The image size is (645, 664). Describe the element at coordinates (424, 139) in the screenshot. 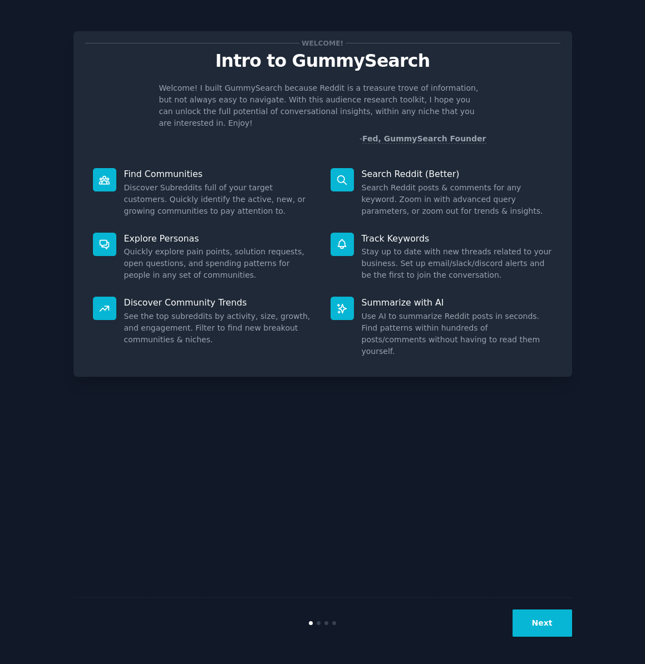

I see `a: Fed, GummySearch Founder` at that location.